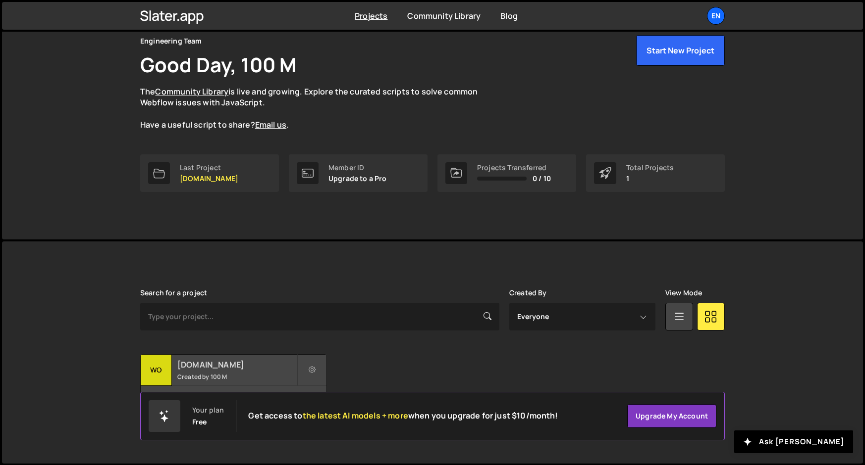 Image resolution: width=865 pixels, height=465 pixels. Describe the element at coordinates (513, 168) in the screenshot. I see `div: Projects Transferred` at that location.